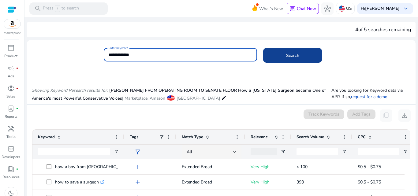  I want to click on span: CPC, so click(361, 137).